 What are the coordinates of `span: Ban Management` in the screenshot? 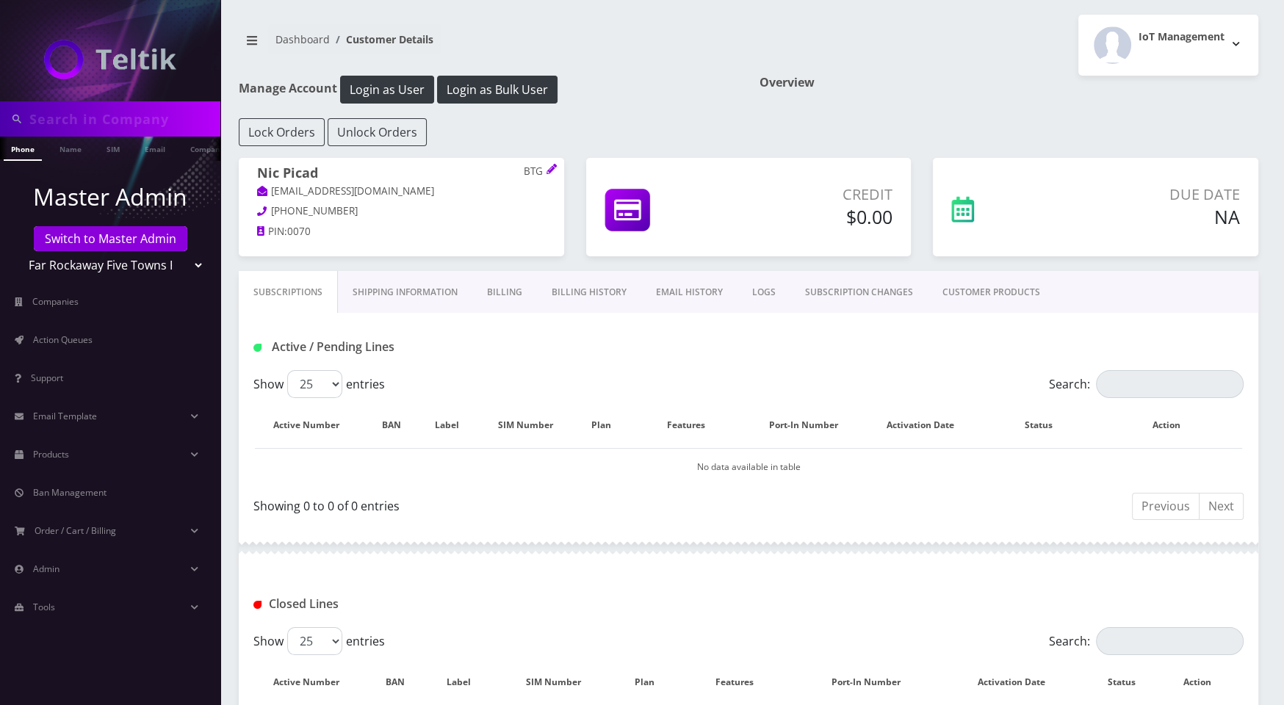 It's located at (70, 492).